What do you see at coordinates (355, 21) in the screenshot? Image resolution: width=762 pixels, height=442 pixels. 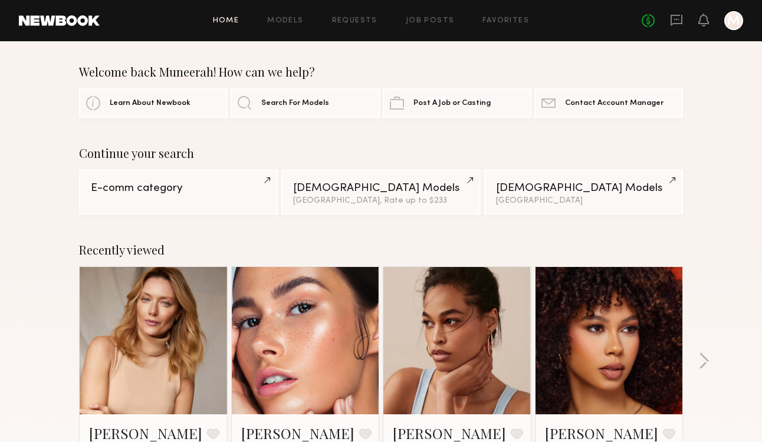 I see `a: Requests` at bounding box center [355, 21].